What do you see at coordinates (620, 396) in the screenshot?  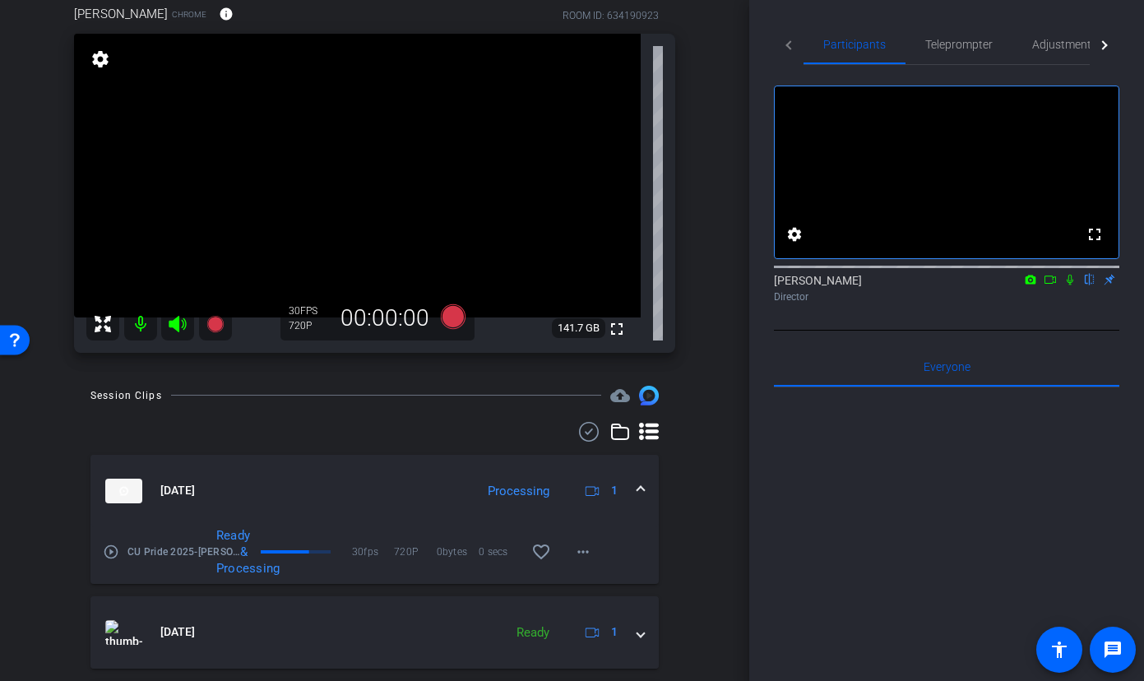 I see `span: Destinations for your clips` at bounding box center [620, 396].